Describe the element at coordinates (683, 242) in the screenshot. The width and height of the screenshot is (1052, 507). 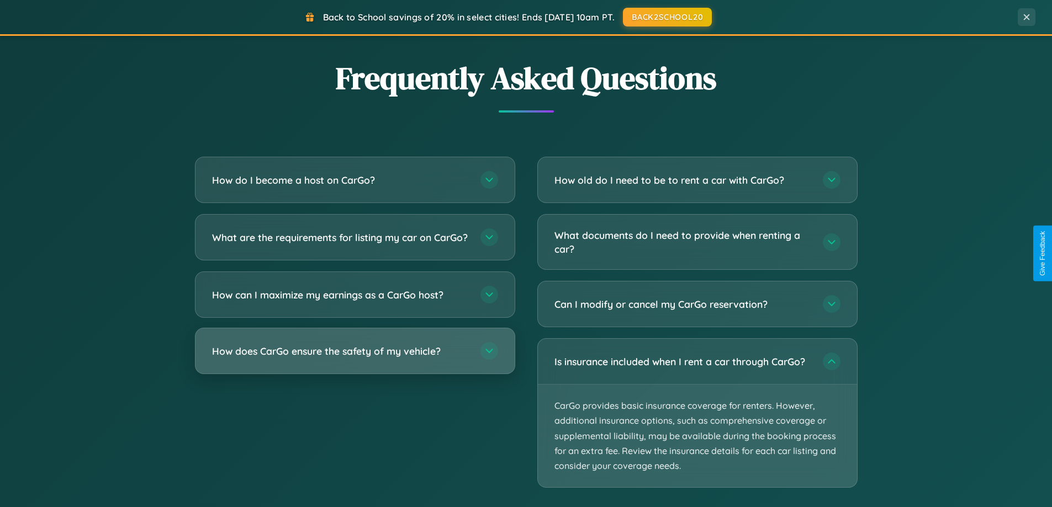
I see `h3: What documents do I need to provide when renting a car?` at that location.